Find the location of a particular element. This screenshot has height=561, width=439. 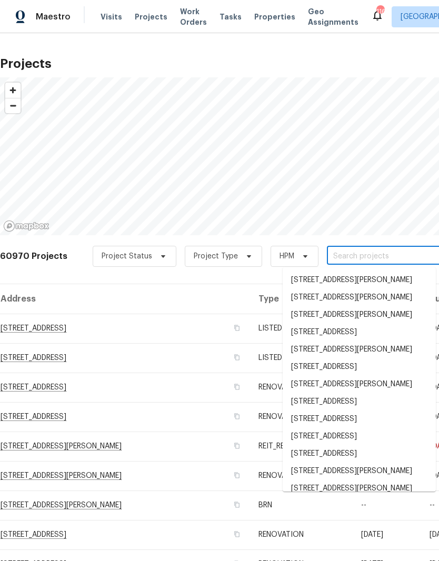

span: Zoom out is located at coordinates (13, 106).